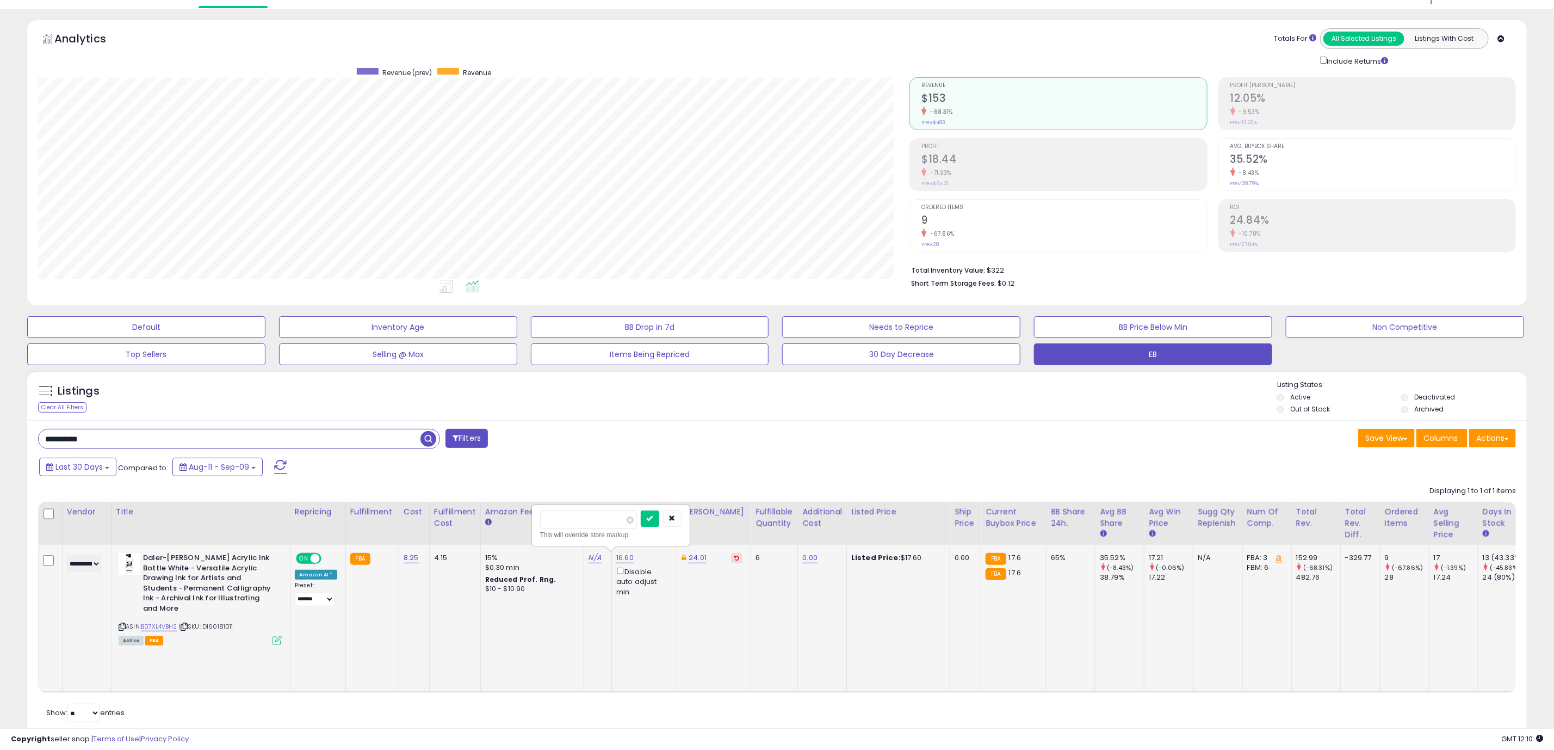  I want to click on strong: Copyright, so click(30, 738).